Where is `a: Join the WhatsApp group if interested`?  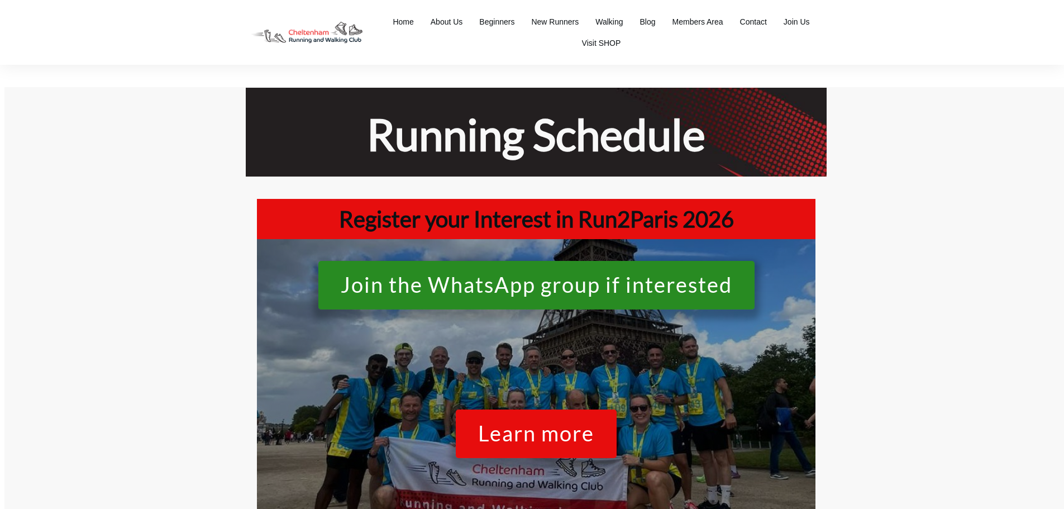 a: Join the WhatsApp group if interested is located at coordinates (536, 285).